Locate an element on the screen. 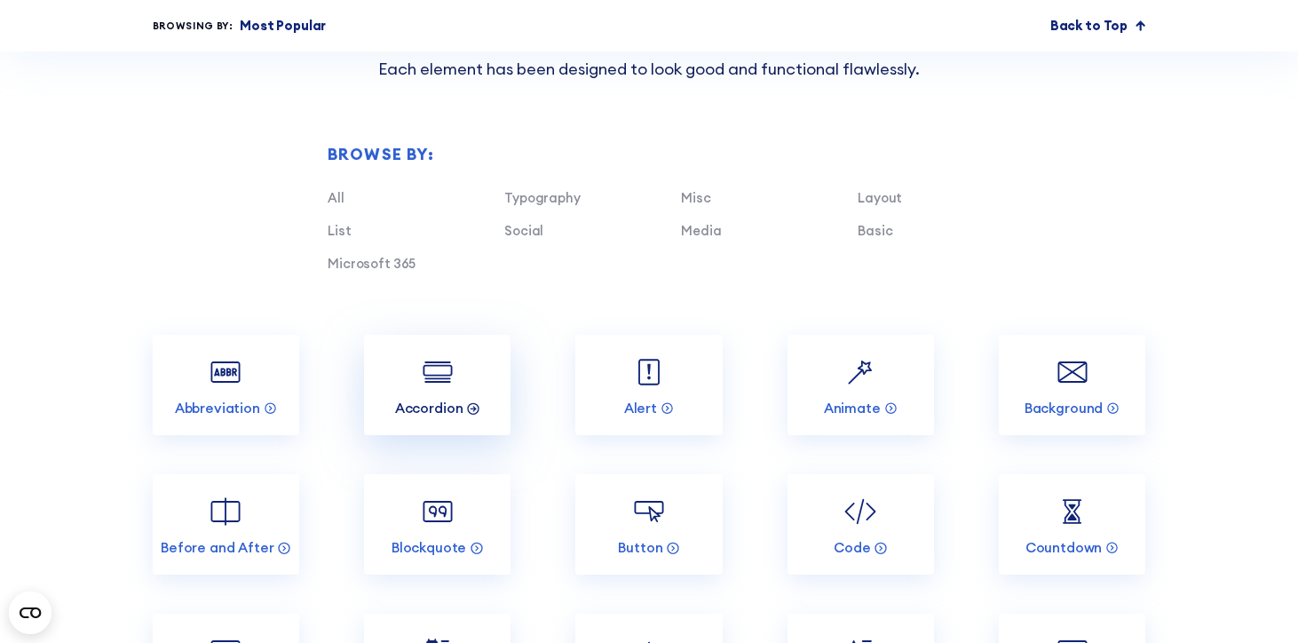  div: Chat Widget is located at coordinates (1253, 600).